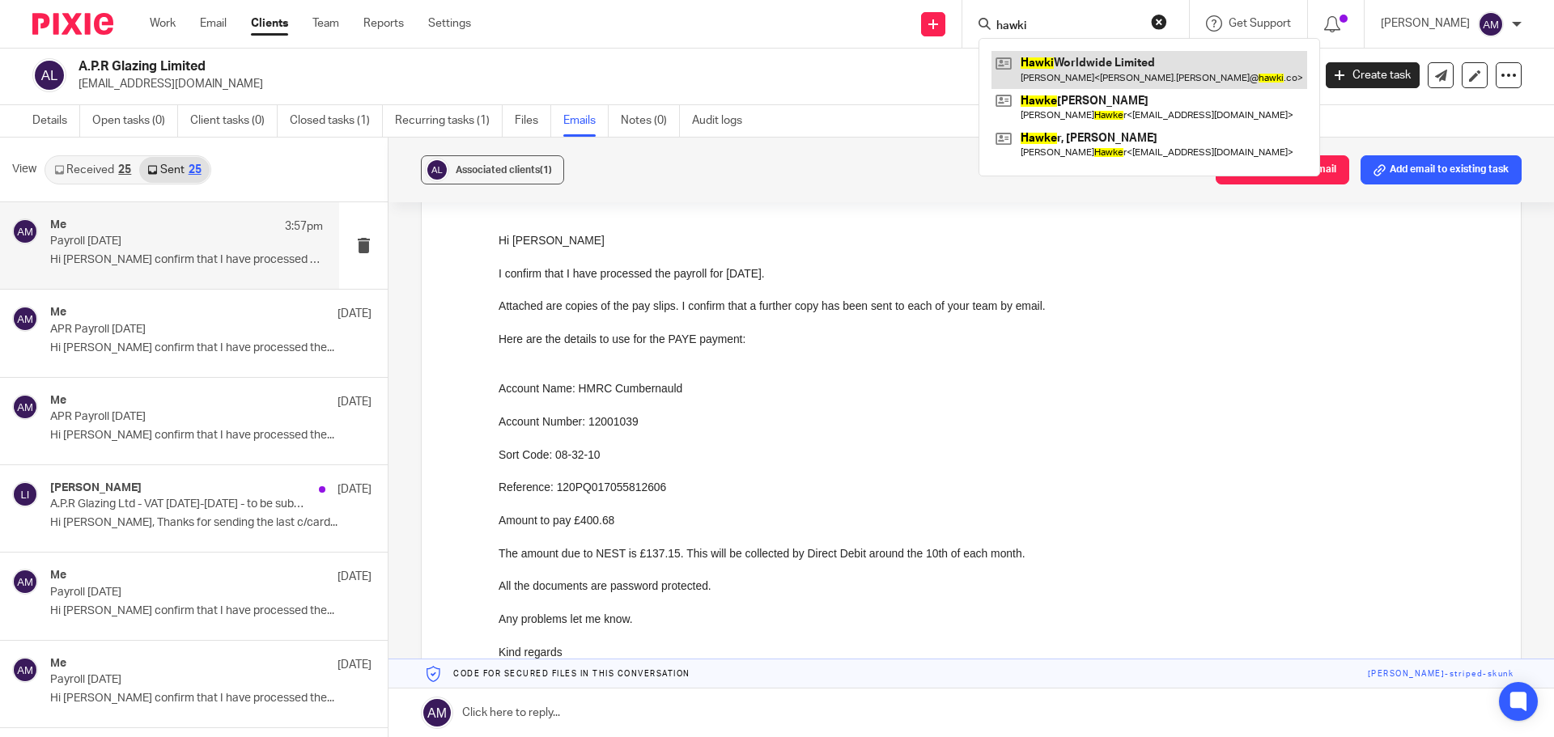 Image resolution: width=1554 pixels, height=737 pixels. Describe the element at coordinates (586, 121) in the screenshot. I see `a: Emails` at that location.